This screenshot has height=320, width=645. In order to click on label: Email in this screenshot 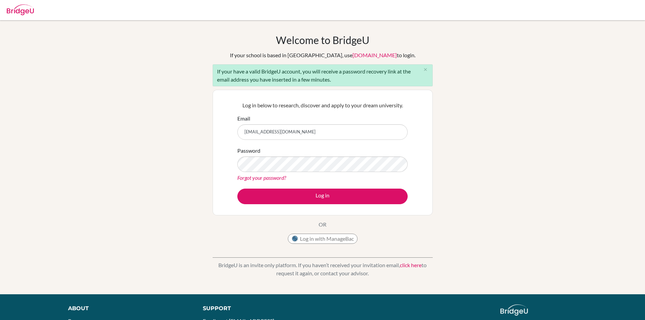, I will do `click(244, 119)`.